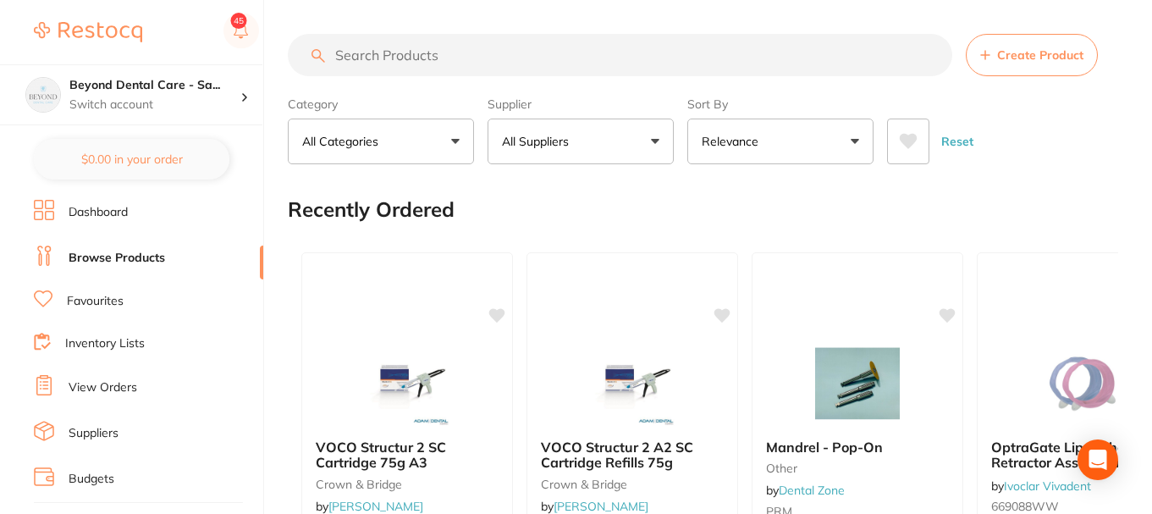 This screenshot has height=514, width=1152. Describe the element at coordinates (117, 258) in the screenshot. I see `a: Browse Products` at that location.